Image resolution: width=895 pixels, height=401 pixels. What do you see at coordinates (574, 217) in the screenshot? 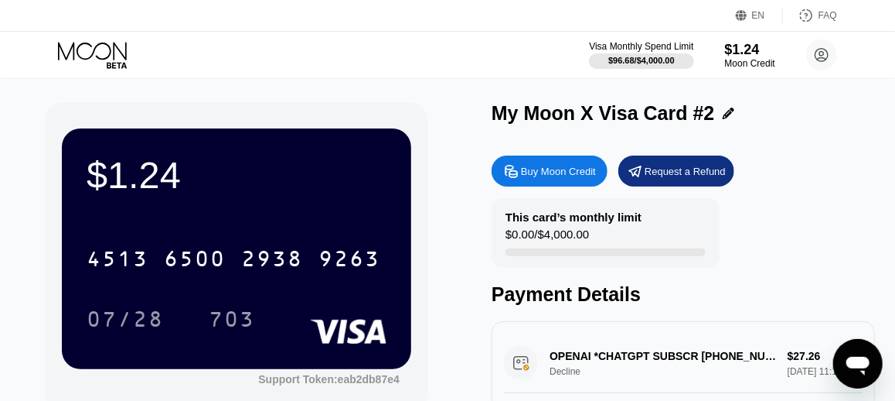
I see `div: This card’s monthly limit` at bounding box center [574, 217].